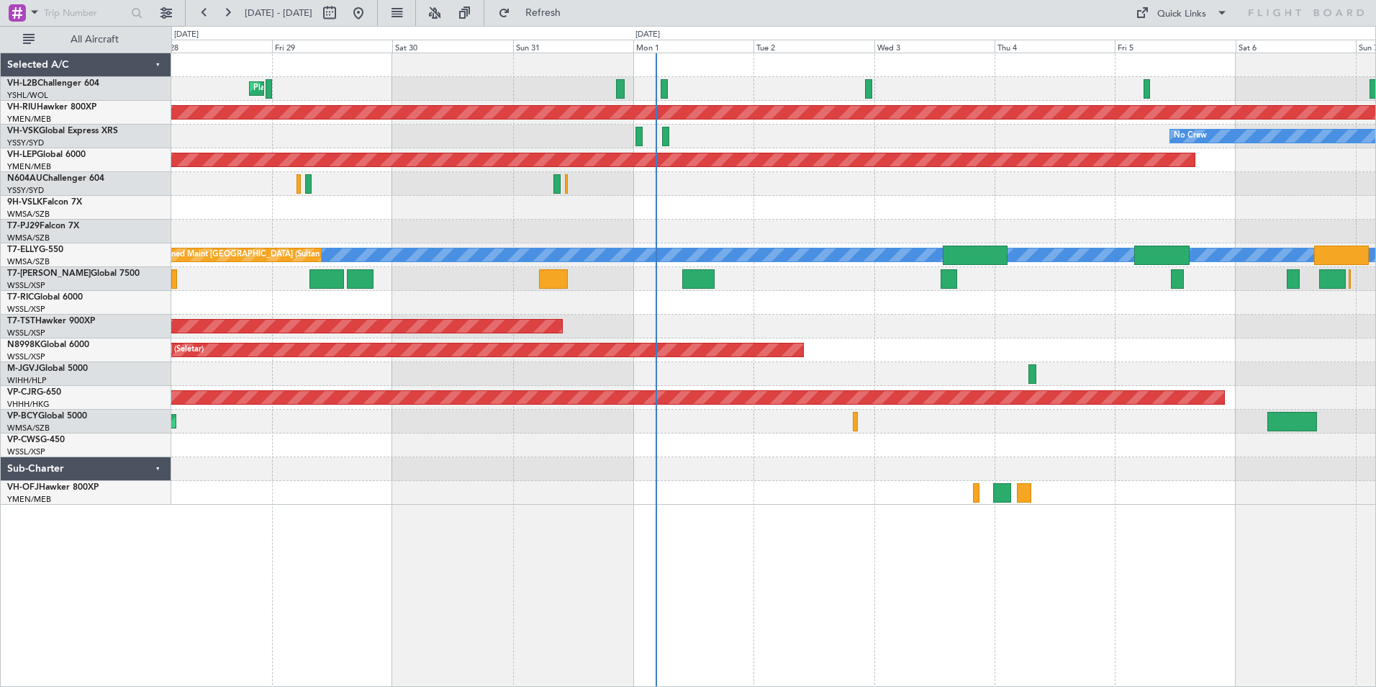 The image size is (1376, 687). Describe the element at coordinates (48, 345) in the screenshot. I see `a: N8998KGlobal 6000` at that location.